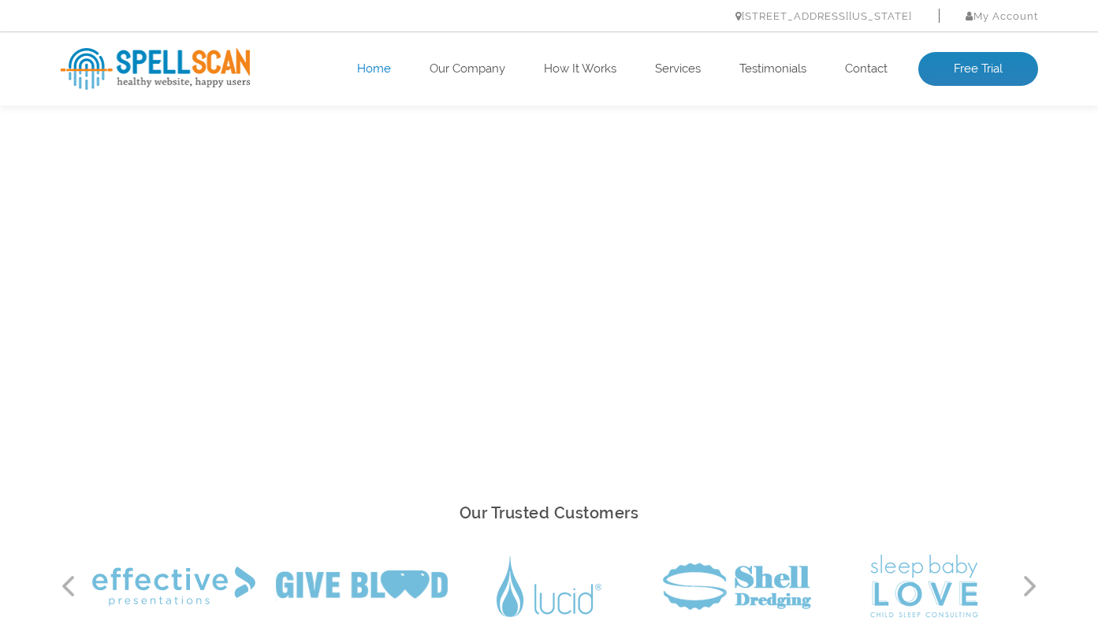 This screenshot has height=635, width=1098. Describe the element at coordinates (737, 587) in the screenshot. I see `img: Shell Dredging` at that location.